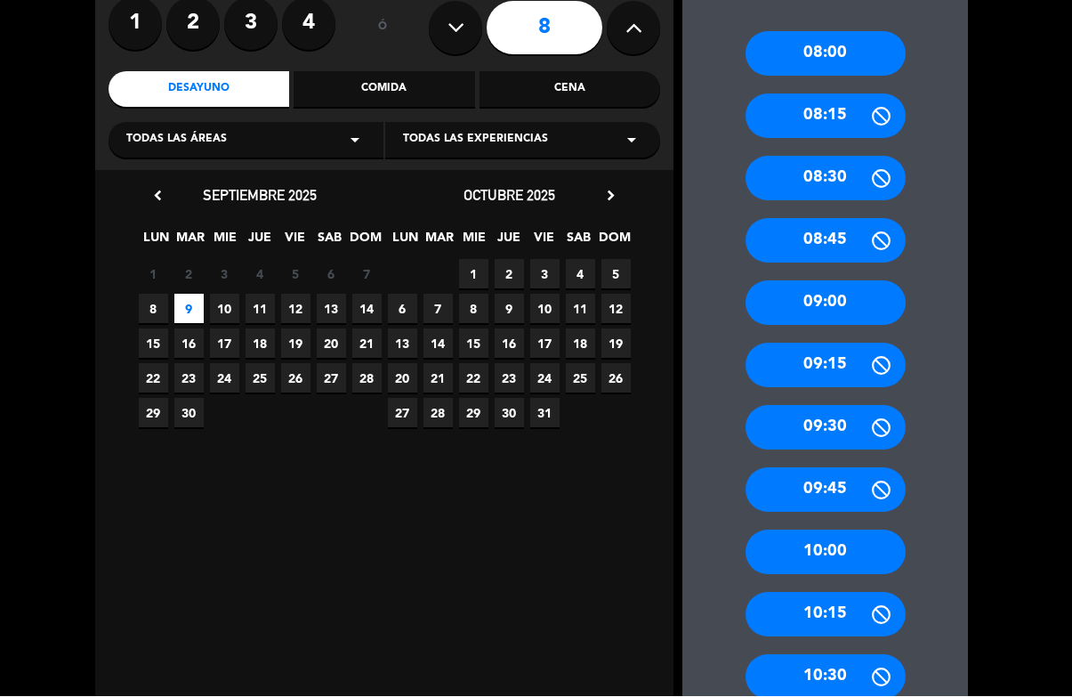 This screenshot has width=1072, height=697. What do you see at coordinates (260, 196) in the screenshot?
I see `span: septiembre 2025` at bounding box center [260, 196].